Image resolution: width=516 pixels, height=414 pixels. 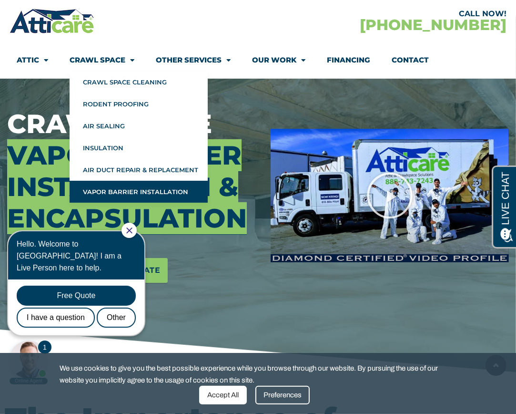 I want to click on a: Our Work, so click(x=279, y=60).